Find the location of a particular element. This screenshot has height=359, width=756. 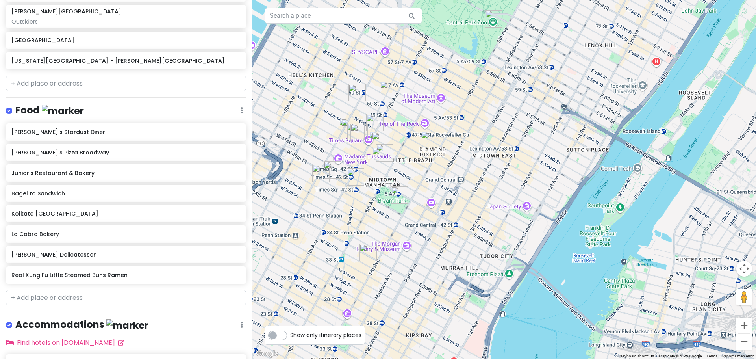

div: The Drama Book Shop is located at coordinates (321, 173).